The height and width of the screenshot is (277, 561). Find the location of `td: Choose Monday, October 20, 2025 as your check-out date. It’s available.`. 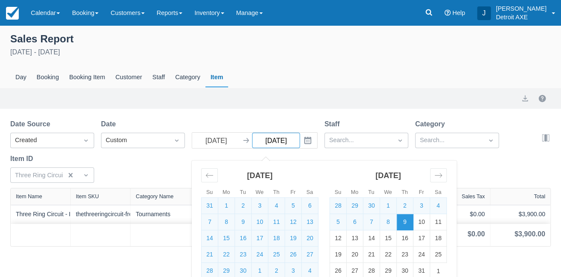

td: Choose Monday, October 20, 2025 as your check-out date. It’s available. is located at coordinates (355, 255).